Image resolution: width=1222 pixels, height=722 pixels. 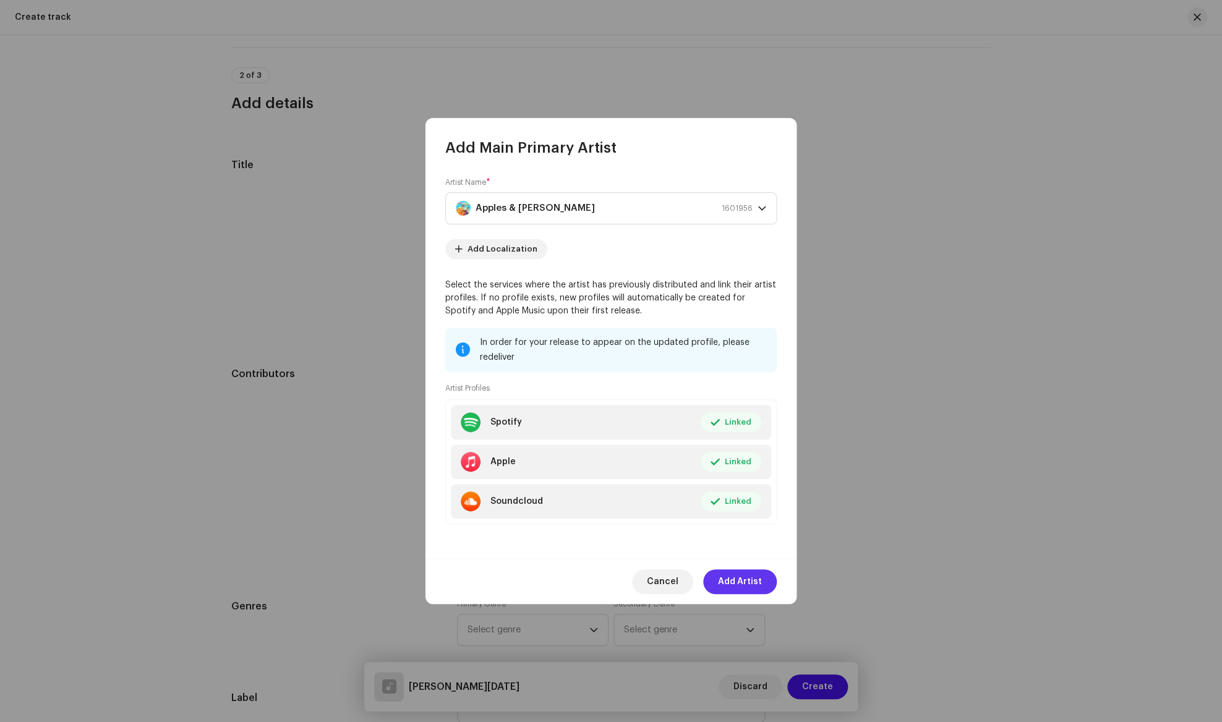 I want to click on div: Spotify, so click(x=506, y=422).